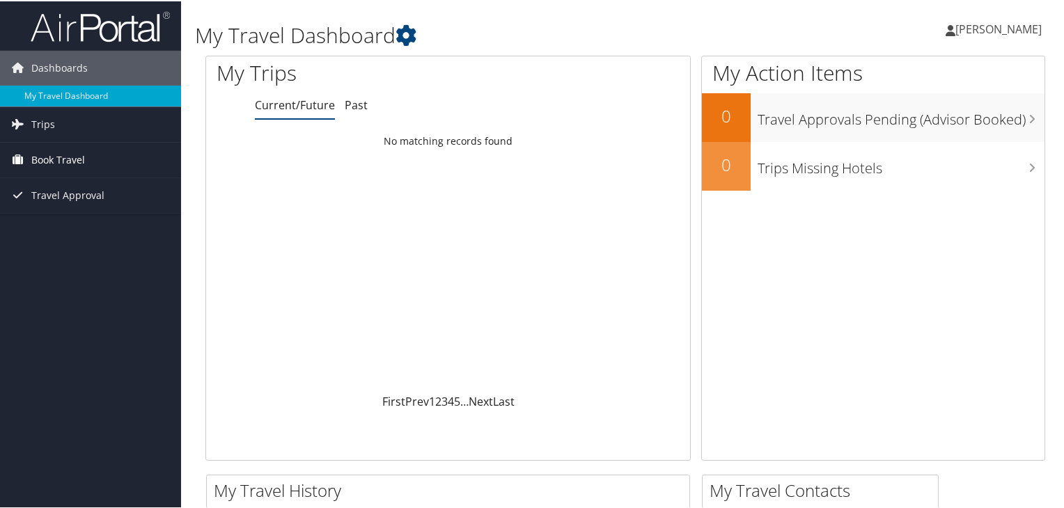 The width and height of the screenshot is (1064, 508). What do you see at coordinates (295, 104) in the screenshot?
I see `a: Current/Future` at bounding box center [295, 104].